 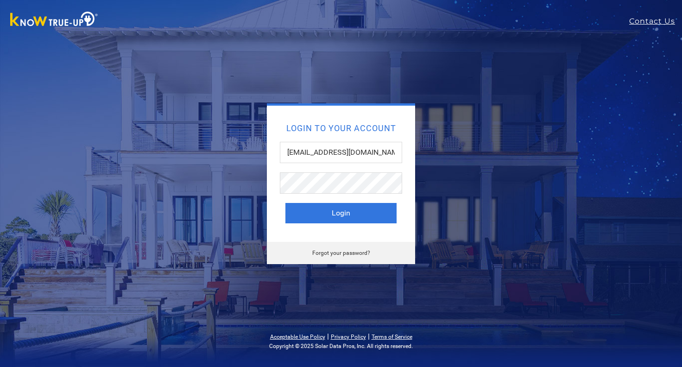 What do you see at coordinates (655, 21) in the screenshot?
I see `a: Contact Us` at bounding box center [655, 21].